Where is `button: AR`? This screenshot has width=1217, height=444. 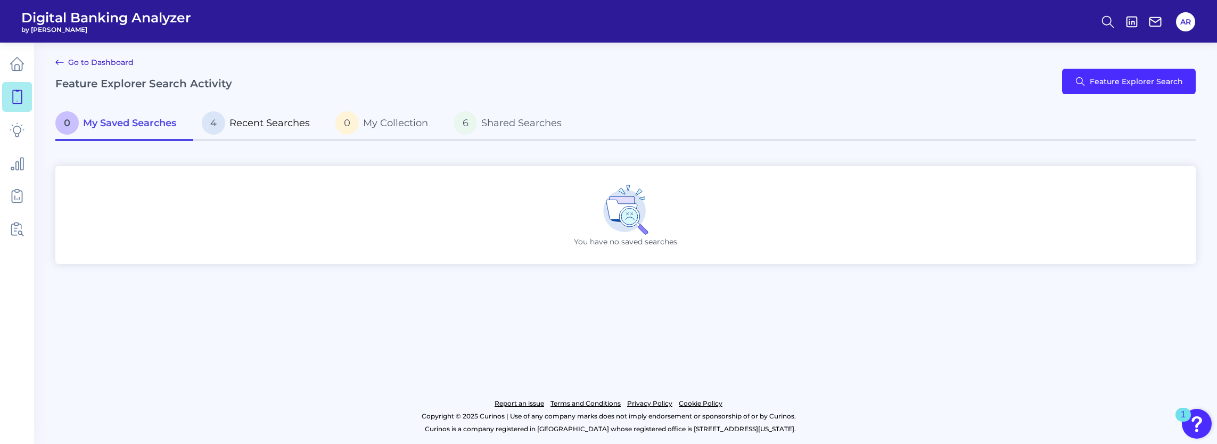
button: AR is located at coordinates (1185, 22).